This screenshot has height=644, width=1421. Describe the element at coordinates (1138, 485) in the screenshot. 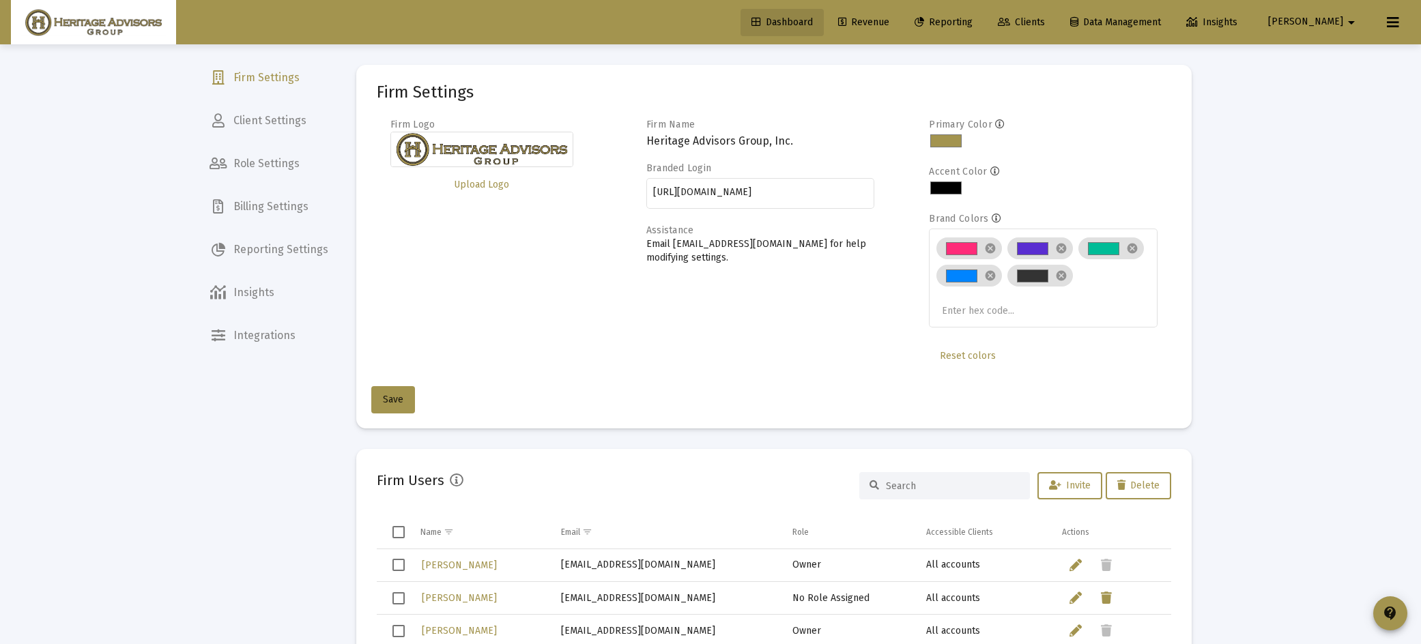

I see `span: Delete` at that location.